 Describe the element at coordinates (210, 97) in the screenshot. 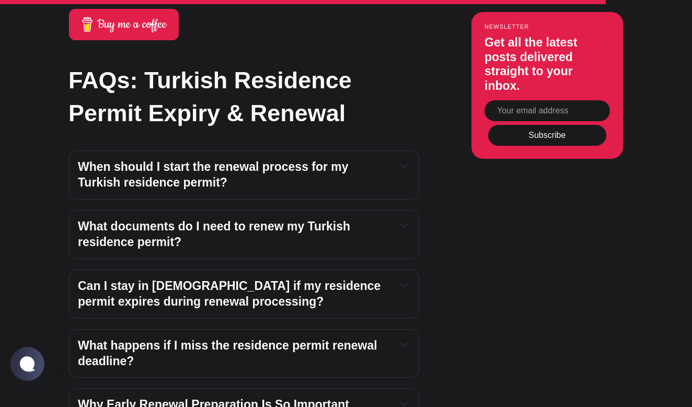

I see `strong: FAQs: Turkish Residence Permit Expiry & Renewal` at that location.